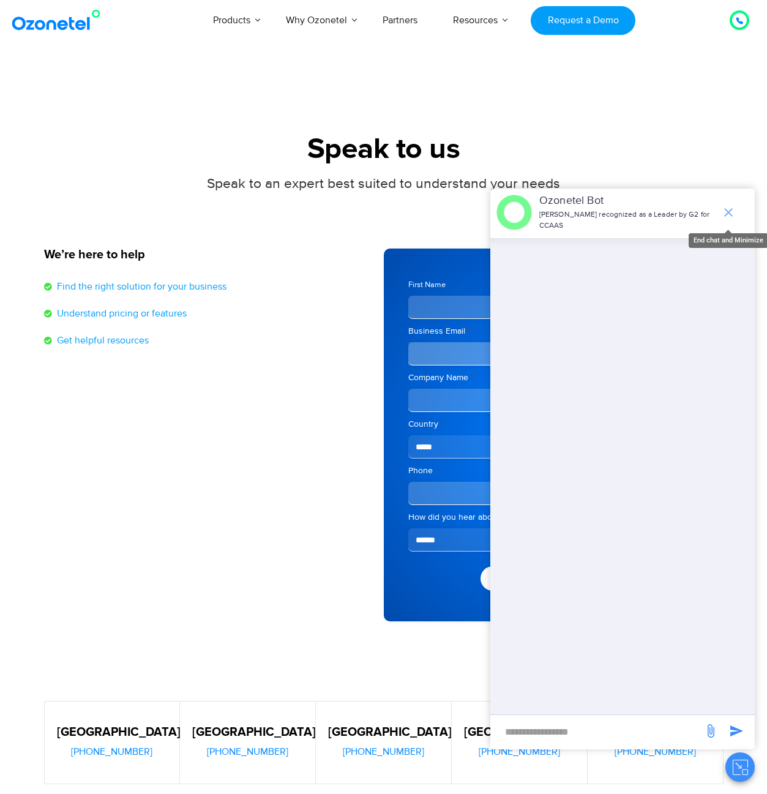 The image size is (767, 794). I want to click on span: end chat or minimize, so click(728, 212).